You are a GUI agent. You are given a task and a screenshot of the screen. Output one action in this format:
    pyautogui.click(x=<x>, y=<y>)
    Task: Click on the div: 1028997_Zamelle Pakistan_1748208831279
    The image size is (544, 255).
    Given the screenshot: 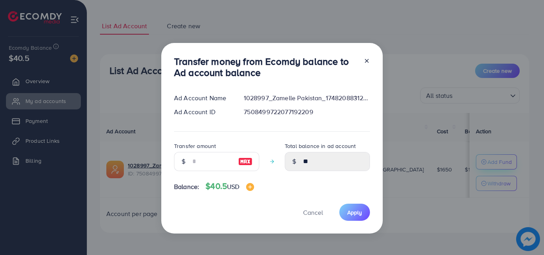 What is the action you would take?
    pyautogui.click(x=307, y=98)
    